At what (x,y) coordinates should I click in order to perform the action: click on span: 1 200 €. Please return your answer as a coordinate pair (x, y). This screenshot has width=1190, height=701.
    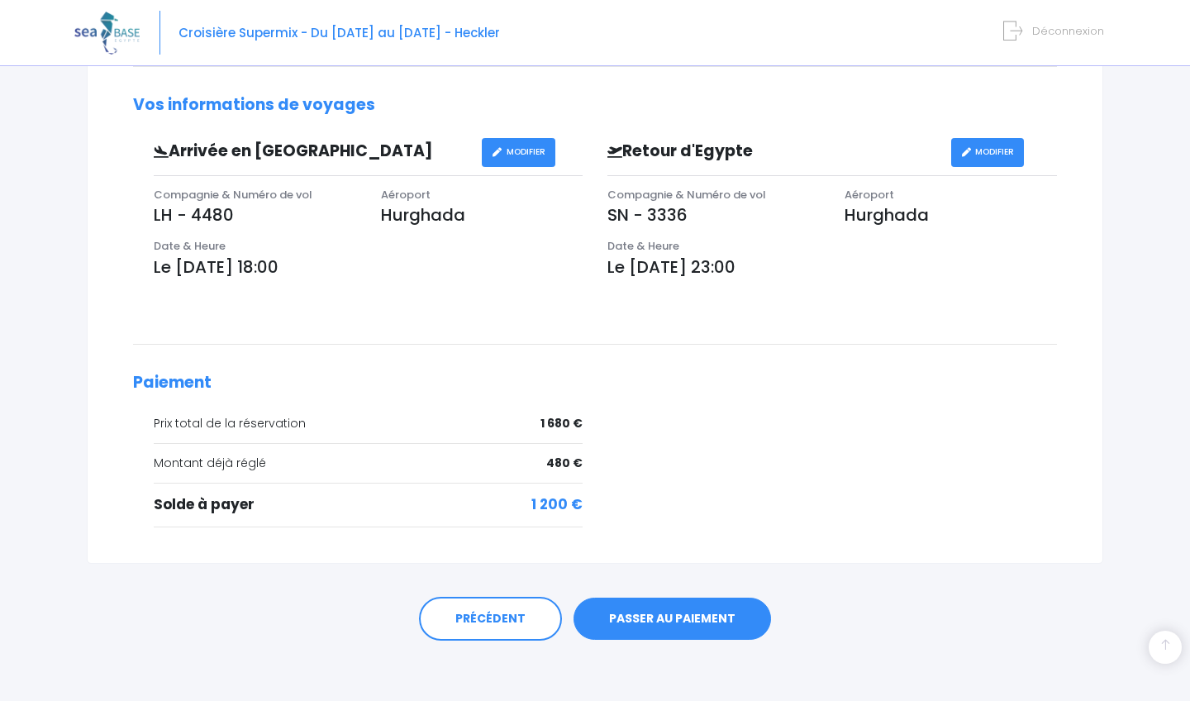
    Looking at the image, I should click on (557, 505).